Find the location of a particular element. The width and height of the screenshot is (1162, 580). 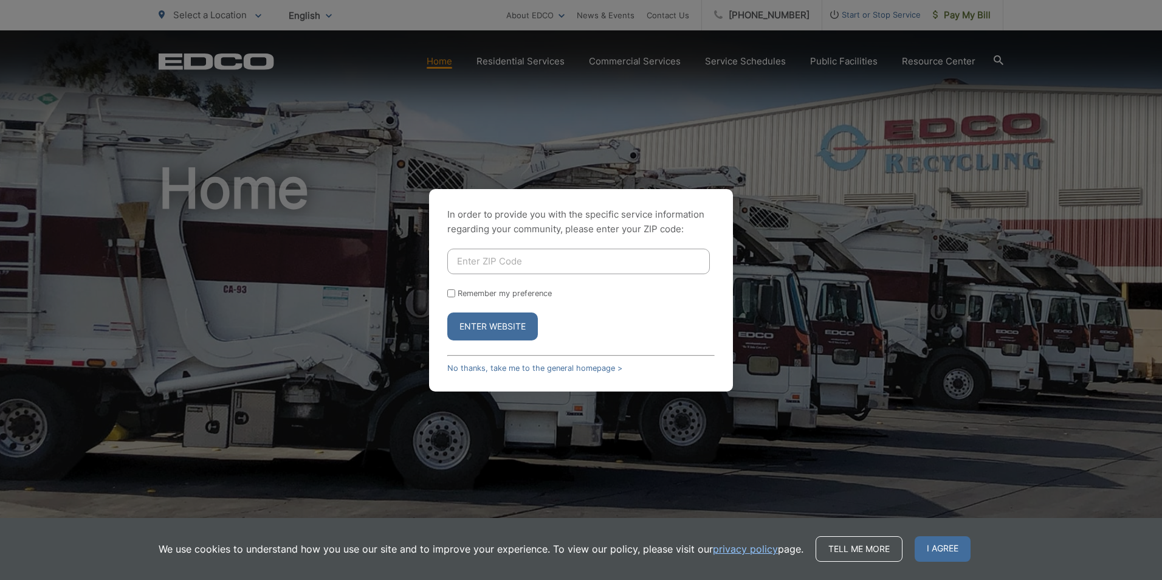

button: Enter Website is located at coordinates (492, 326).